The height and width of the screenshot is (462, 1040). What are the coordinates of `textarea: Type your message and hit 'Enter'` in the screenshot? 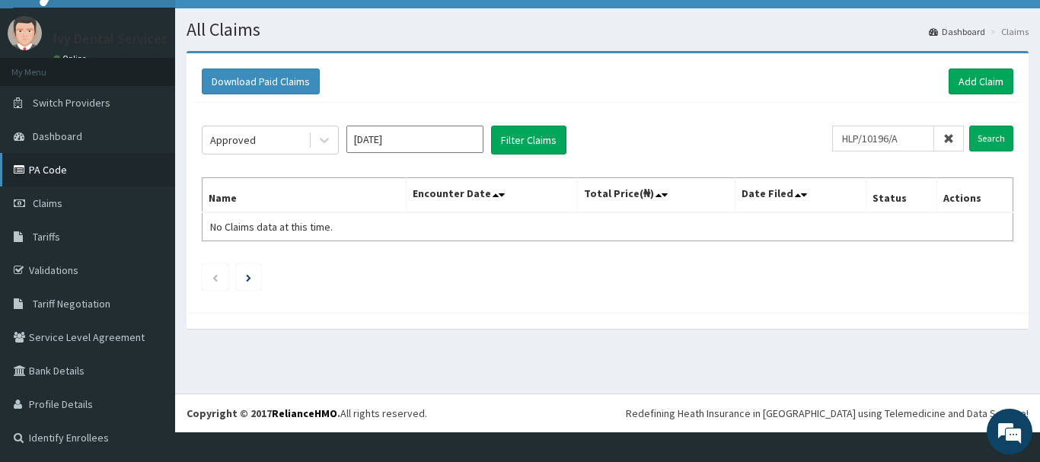 It's located at (148, 330).